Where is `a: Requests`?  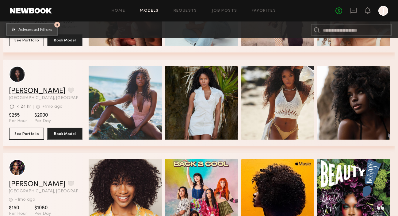
a: Requests is located at coordinates (185, 11).